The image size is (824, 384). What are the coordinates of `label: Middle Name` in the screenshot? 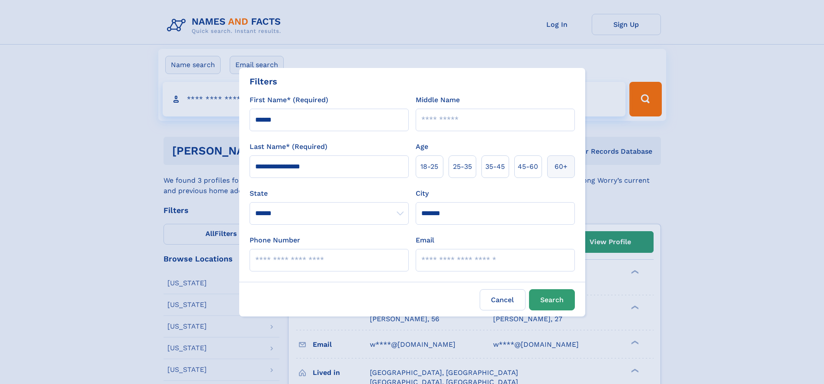 It's located at (438, 100).